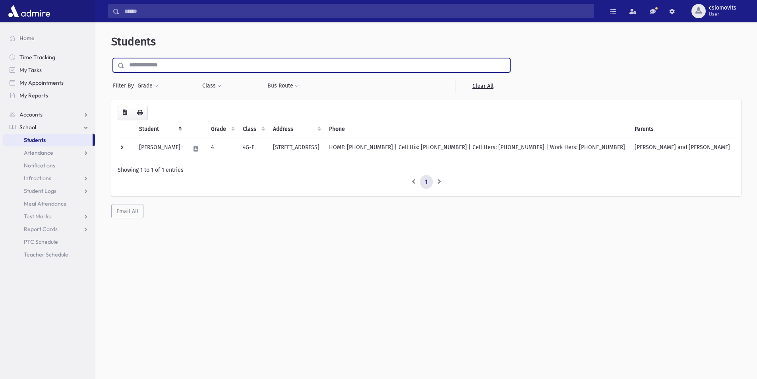 The height and width of the screenshot is (379, 757). What do you see at coordinates (34, 95) in the screenshot?
I see `span: My Reports` at bounding box center [34, 95].